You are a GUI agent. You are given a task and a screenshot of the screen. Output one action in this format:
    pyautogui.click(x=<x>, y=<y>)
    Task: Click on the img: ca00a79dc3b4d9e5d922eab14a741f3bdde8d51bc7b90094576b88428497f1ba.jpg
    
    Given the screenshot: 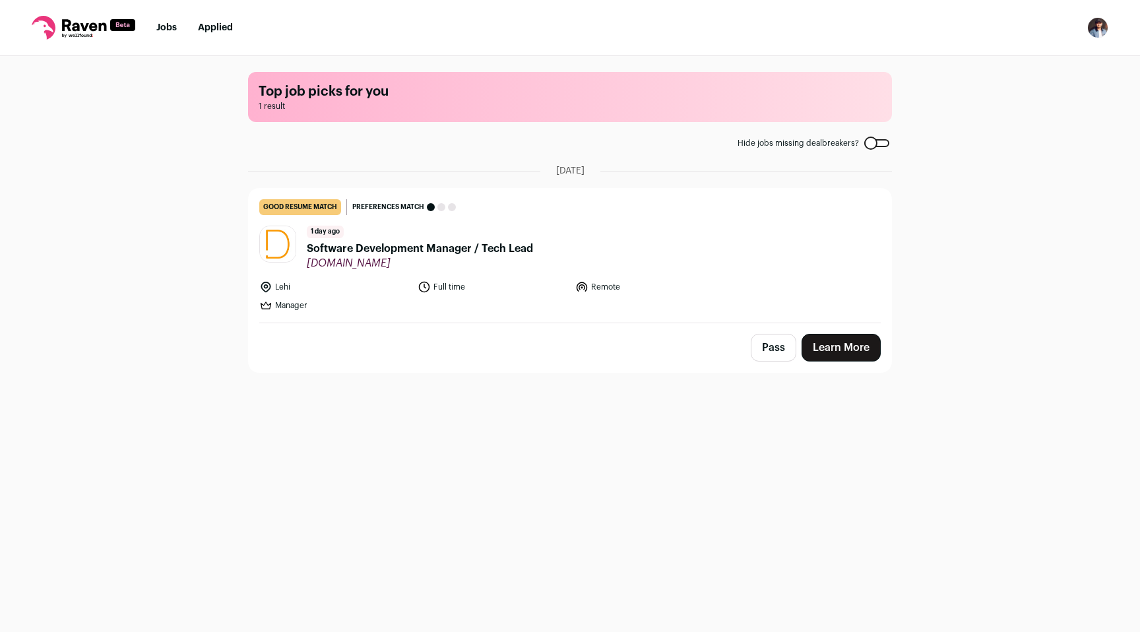 What is the action you would take?
    pyautogui.click(x=278, y=244)
    